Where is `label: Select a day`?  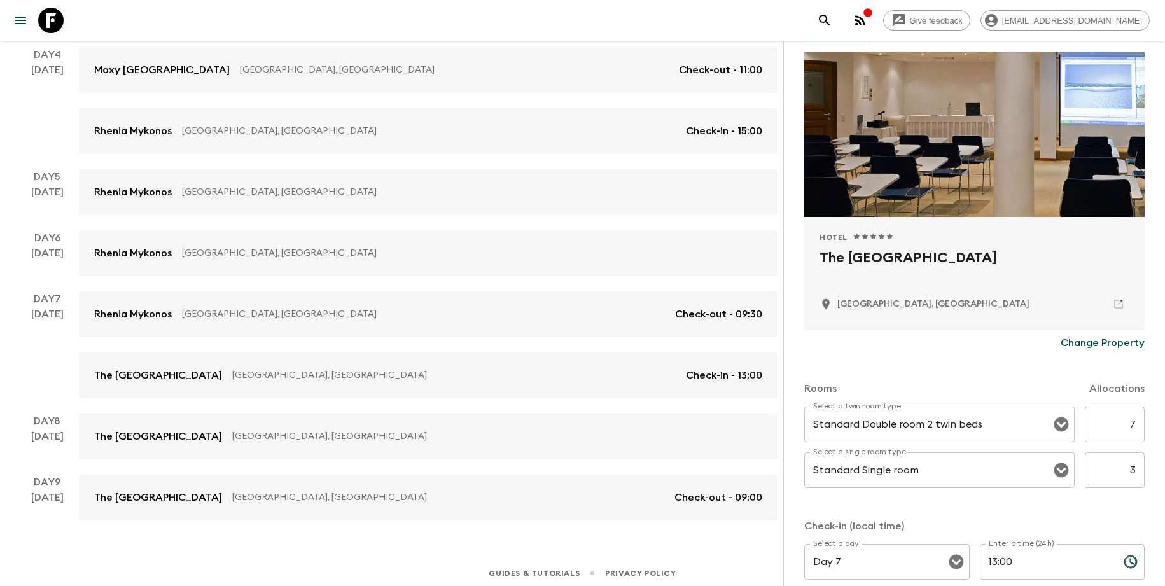
label: Select a day is located at coordinates (835, 543).